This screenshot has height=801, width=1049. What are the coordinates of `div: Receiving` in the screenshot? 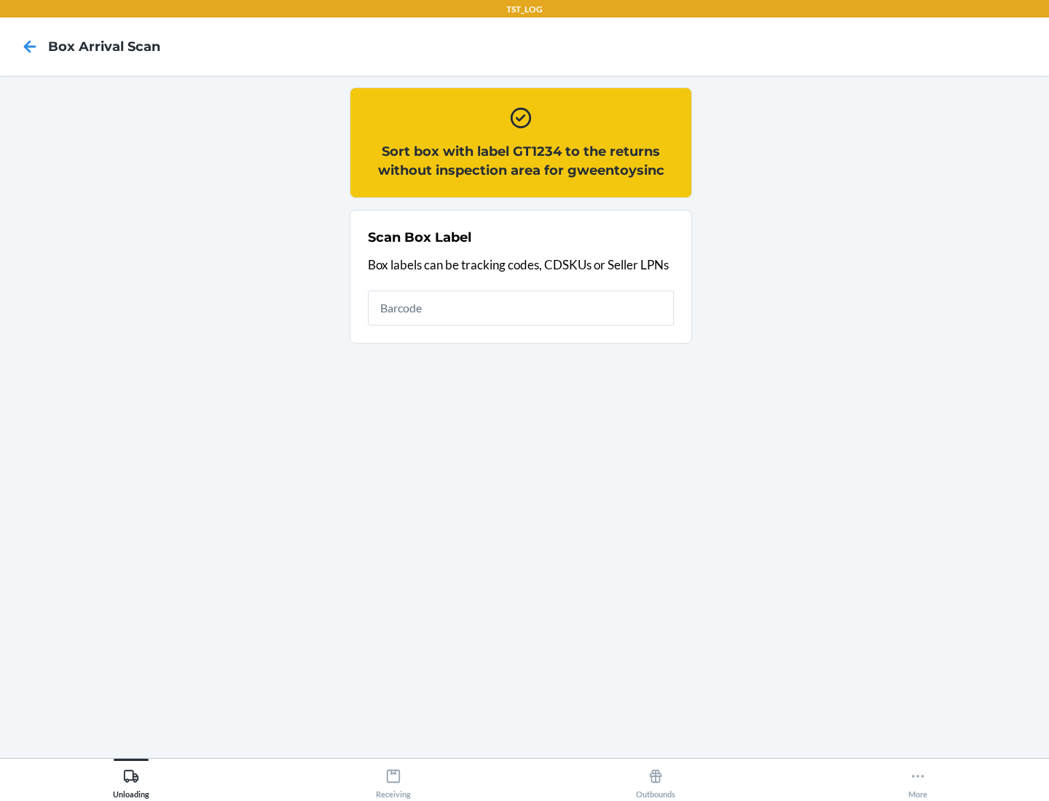 It's located at (393, 781).